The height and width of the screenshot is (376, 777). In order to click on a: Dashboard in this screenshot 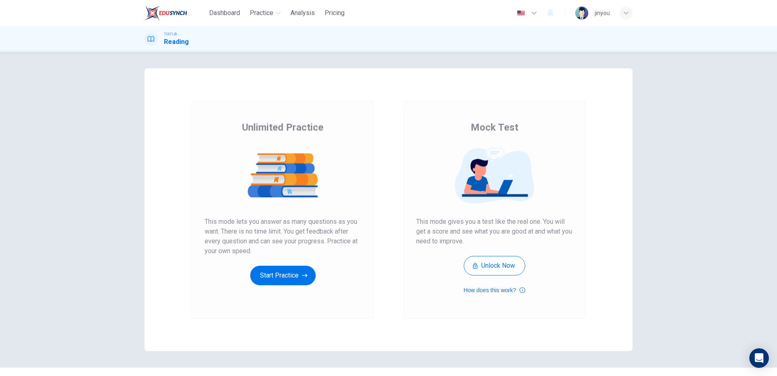, I will do `click(225, 13)`.